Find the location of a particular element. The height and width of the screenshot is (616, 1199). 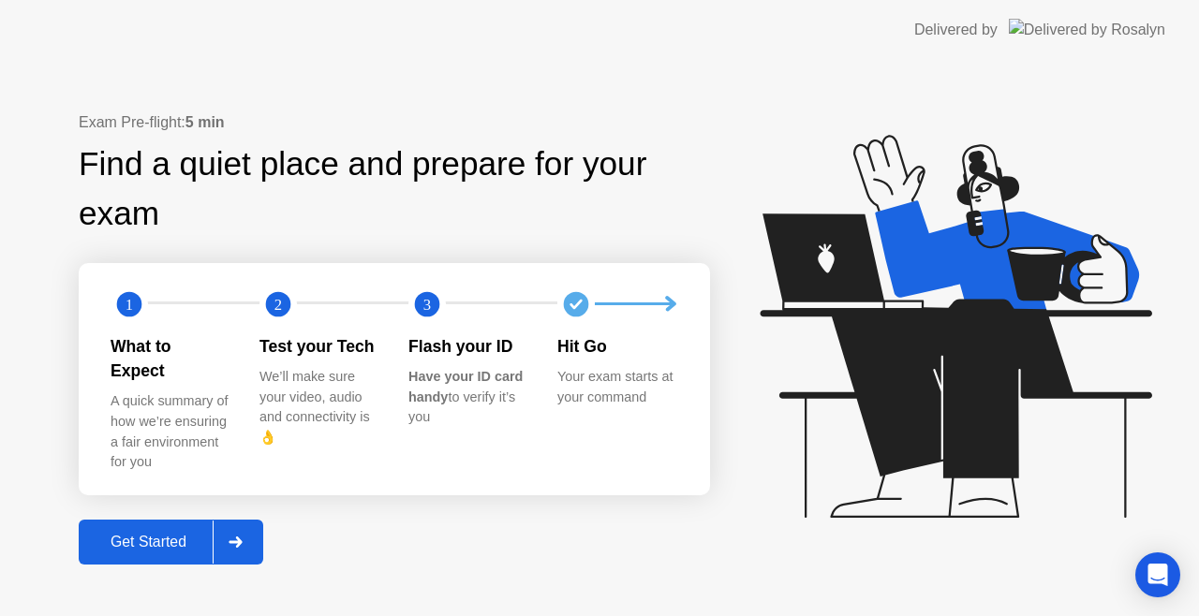

div: Test your Tech is located at coordinates (318, 346).